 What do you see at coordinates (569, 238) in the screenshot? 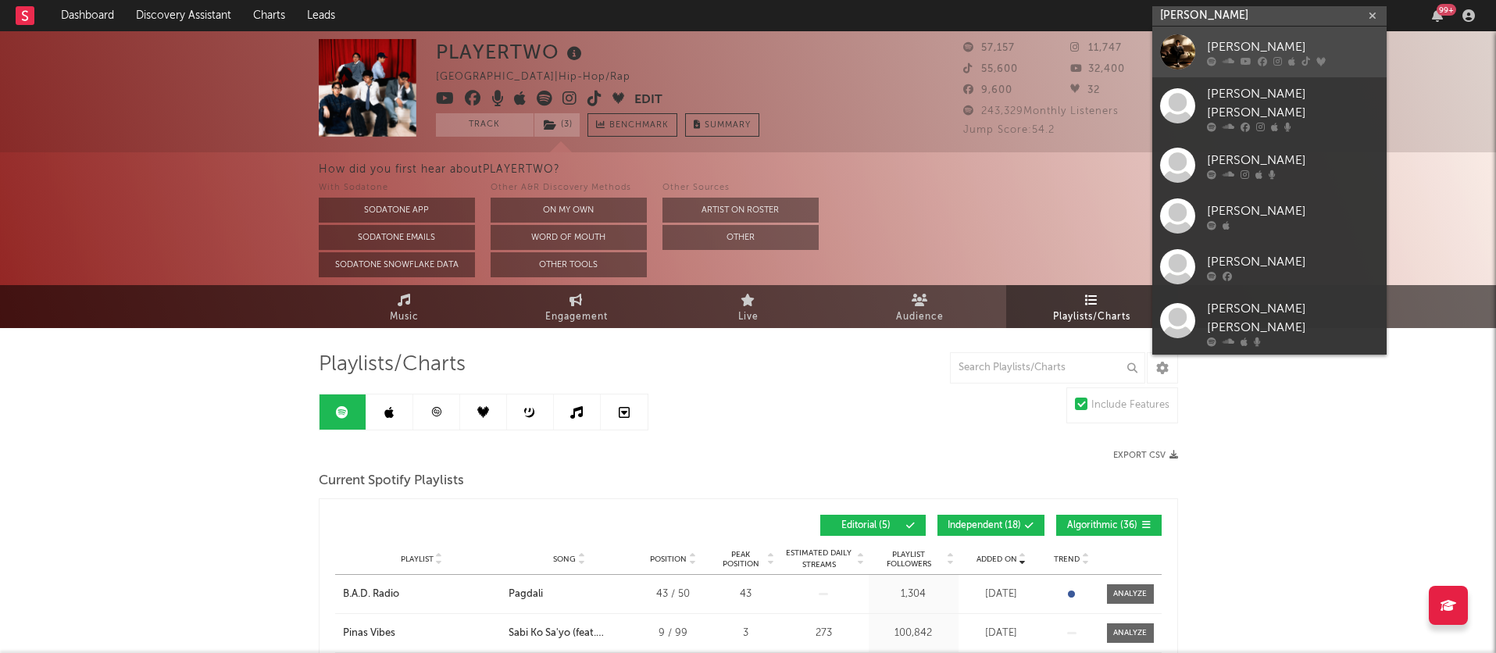
I see `button: Word Of Mouth` at bounding box center [569, 238].